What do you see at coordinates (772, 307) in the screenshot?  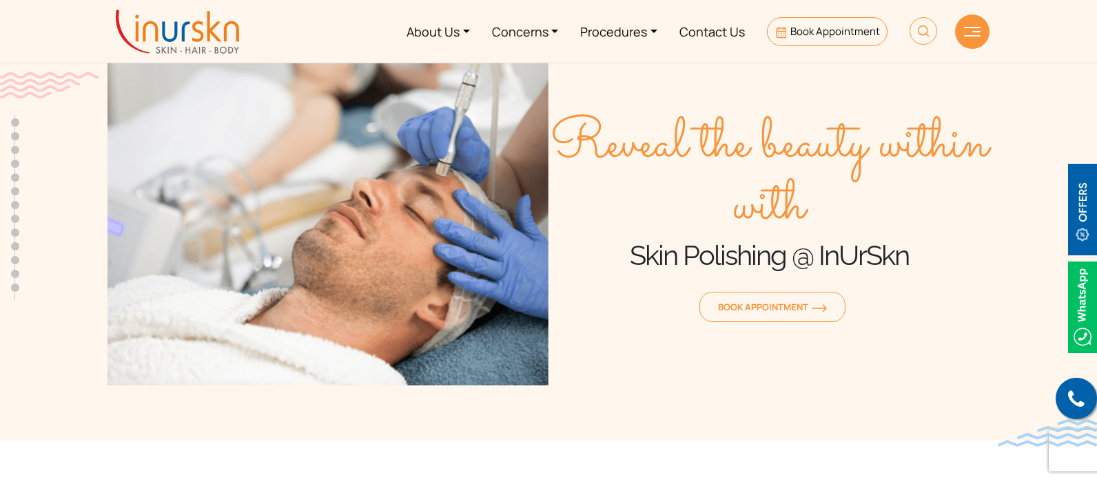 I see `a: Book Appointmentorange-arrow` at bounding box center [772, 307].